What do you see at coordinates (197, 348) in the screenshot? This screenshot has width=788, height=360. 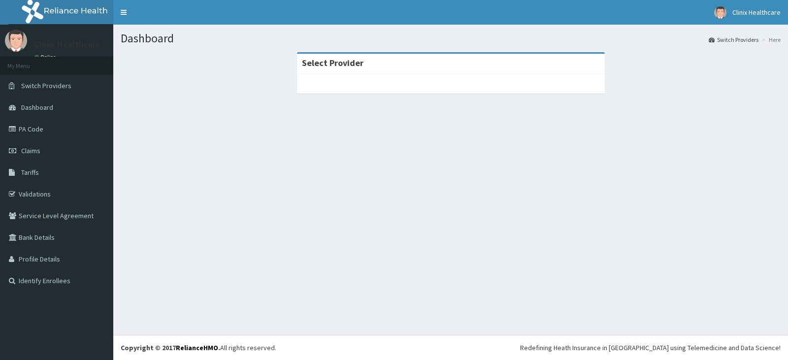 I see `a: RelianceHMO` at bounding box center [197, 348].